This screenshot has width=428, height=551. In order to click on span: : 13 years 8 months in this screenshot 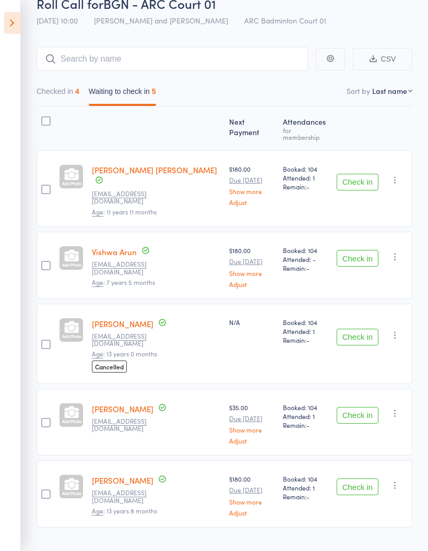, I will do `click(124, 511)`.